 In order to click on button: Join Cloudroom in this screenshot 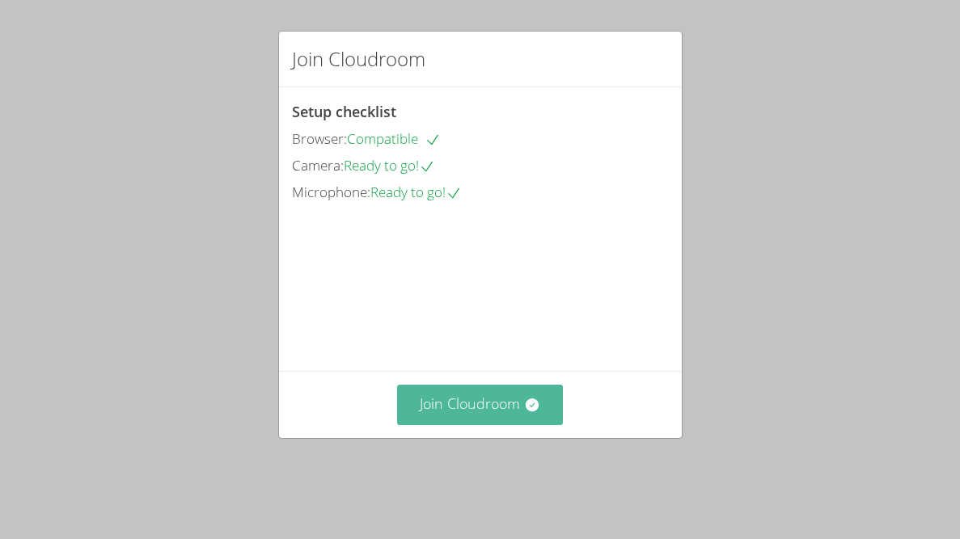, I will do `click(479, 404)`.